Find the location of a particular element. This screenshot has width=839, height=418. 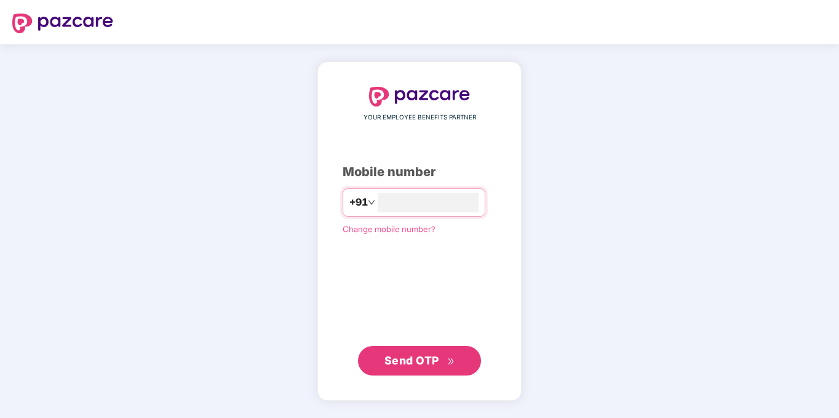

div: Mobile number is located at coordinates (419, 172).